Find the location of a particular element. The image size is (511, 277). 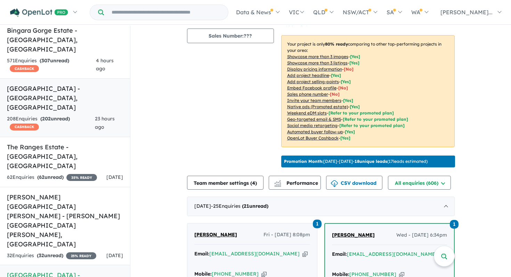

span: 23 hours ago is located at coordinates (105, 123).